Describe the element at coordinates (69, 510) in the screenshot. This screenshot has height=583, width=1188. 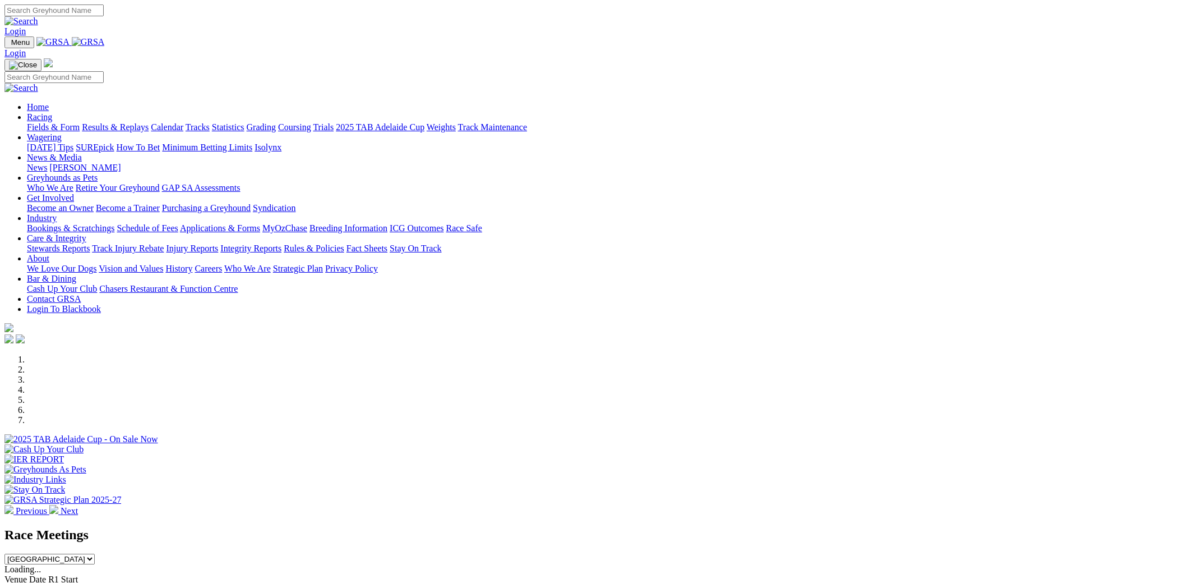
I see `span: Next` at that location.